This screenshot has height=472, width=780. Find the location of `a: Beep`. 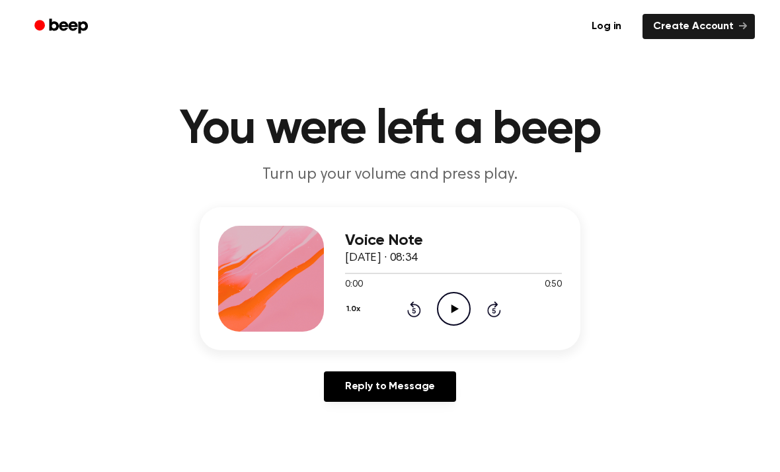

a: Beep is located at coordinates (62, 26).